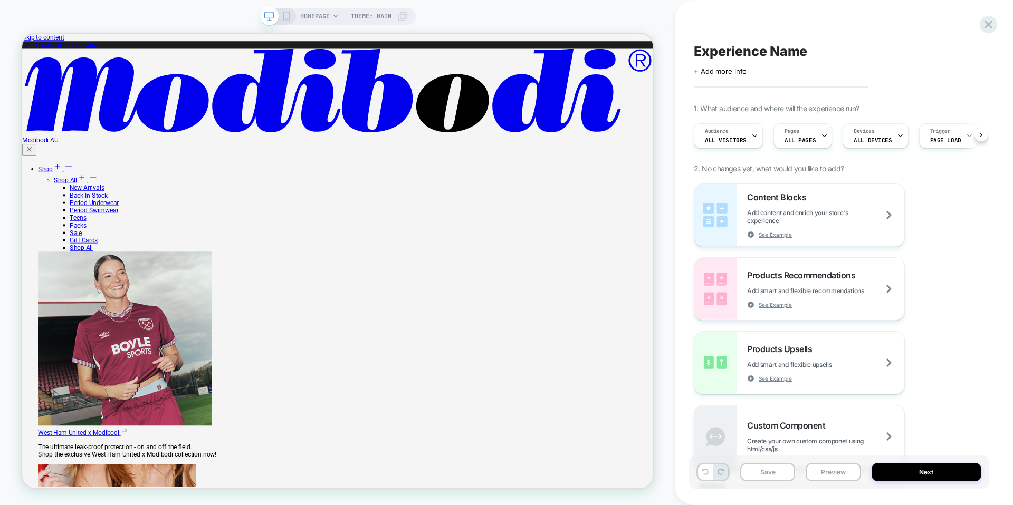 The height and width of the screenshot is (505, 1013). Describe the element at coordinates (802, 365) in the screenshot. I see `span: Add smart and flexible upsells` at that location.